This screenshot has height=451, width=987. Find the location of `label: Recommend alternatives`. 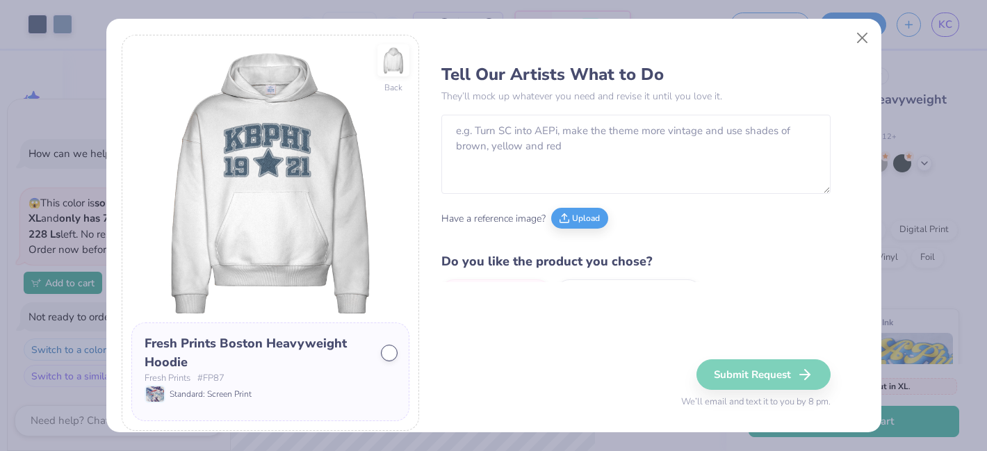

label: Recommend alternatives is located at coordinates (628, 292).